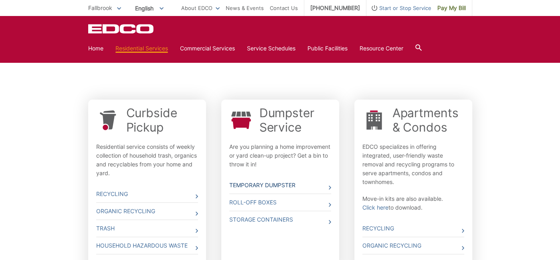 Image resolution: width=560 pixels, height=260 pixels. What do you see at coordinates (147, 160) in the screenshot?
I see `p: Residential service consists of weekly collection of household trash, organics and recyclables fr...` at bounding box center [147, 160].